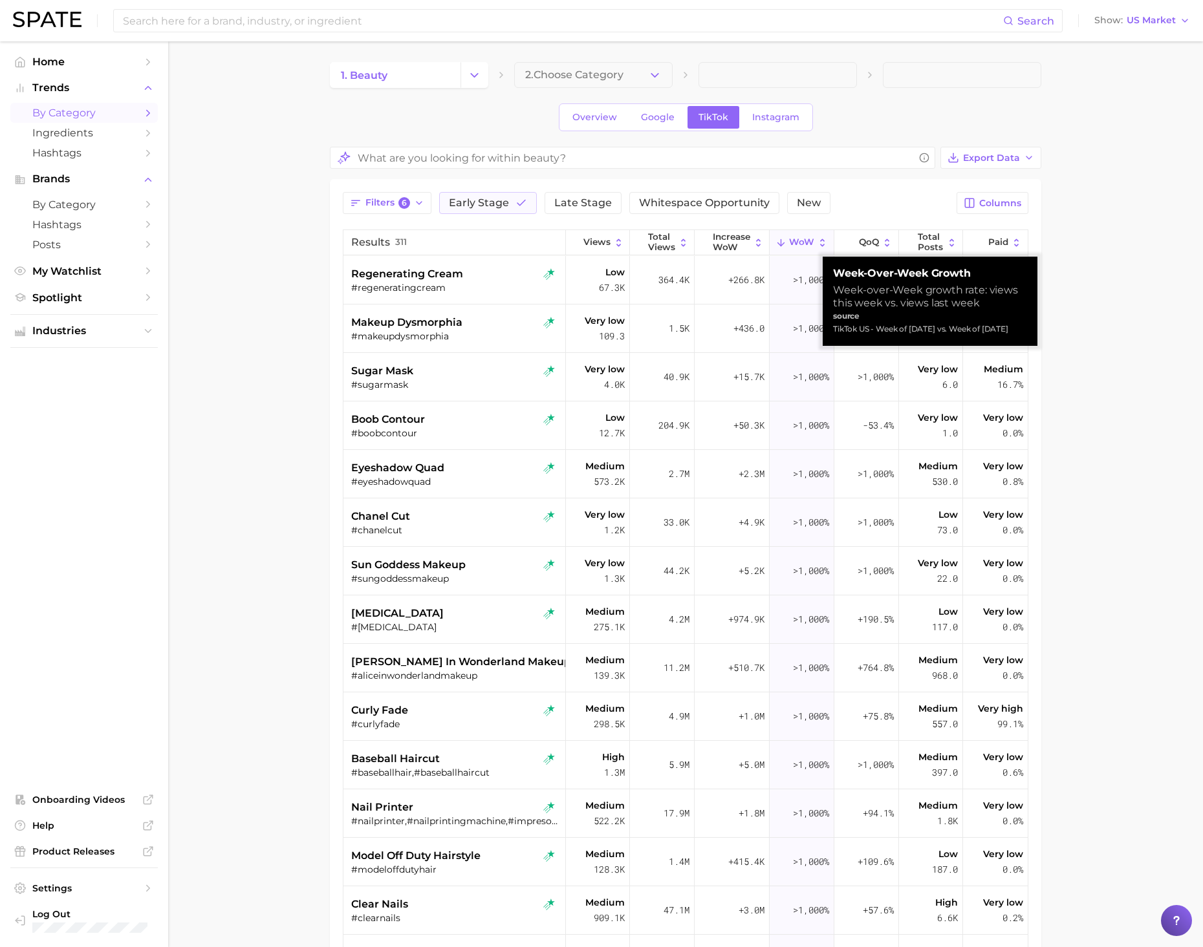 The width and height of the screenshot is (1203, 947). Describe the element at coordinates (950, 385) in the screenshot. I see `span: 6.0` at that location.